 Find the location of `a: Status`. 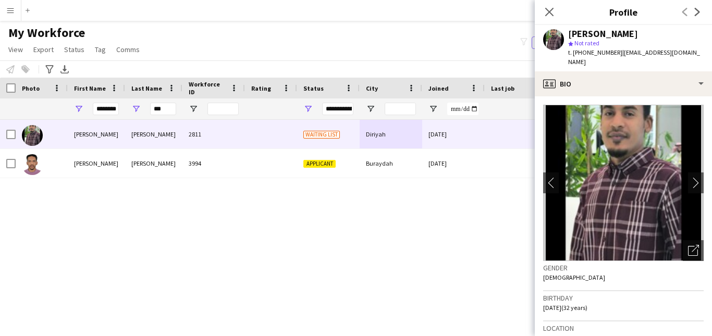

a: Status is located at coordinates (74, 50).